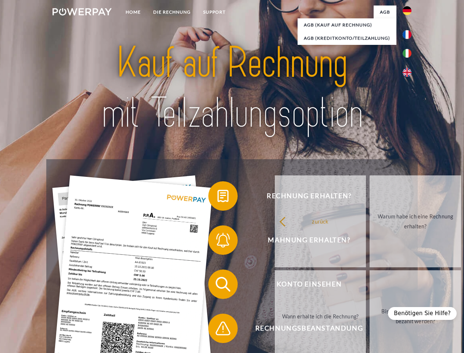  Describe the element at coordinates (385, 12) in the screenshot. I see `a: agb` at that location.